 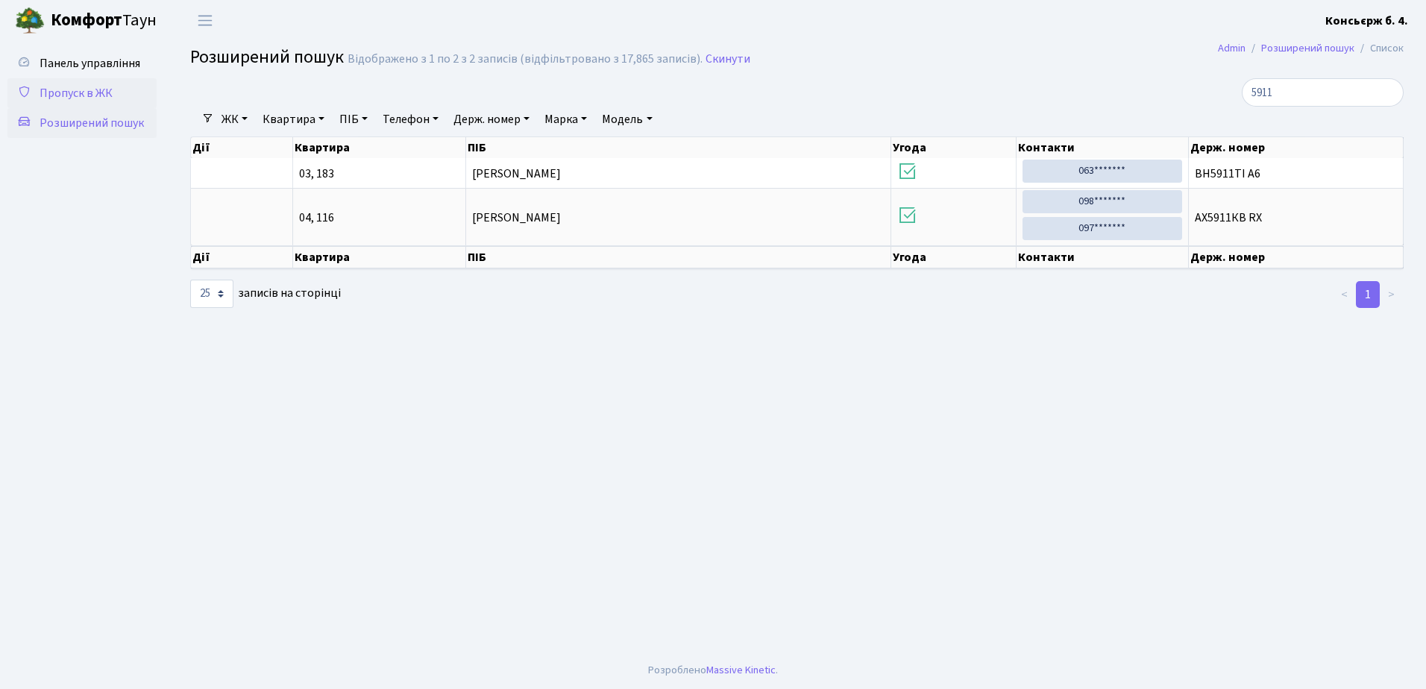 What do you see at coordinates (234, 119) in the screenshot?
I see `a: ЖК` at bounding box center [234, 119].